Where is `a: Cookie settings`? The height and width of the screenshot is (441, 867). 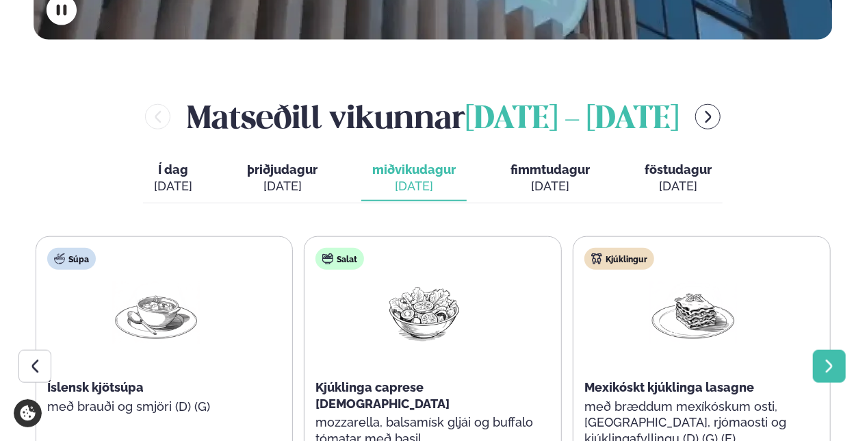 a: Cookie settings is located at coordinates (27, 412).